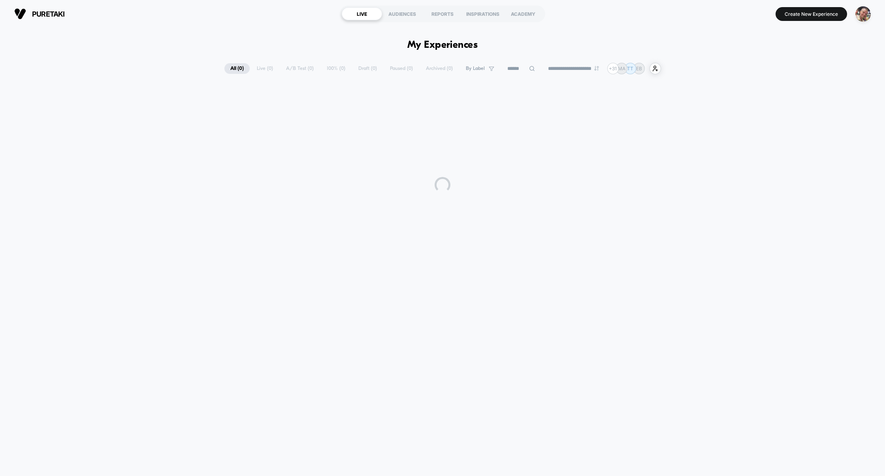  I want to click on p: TT, so click(630, 68).